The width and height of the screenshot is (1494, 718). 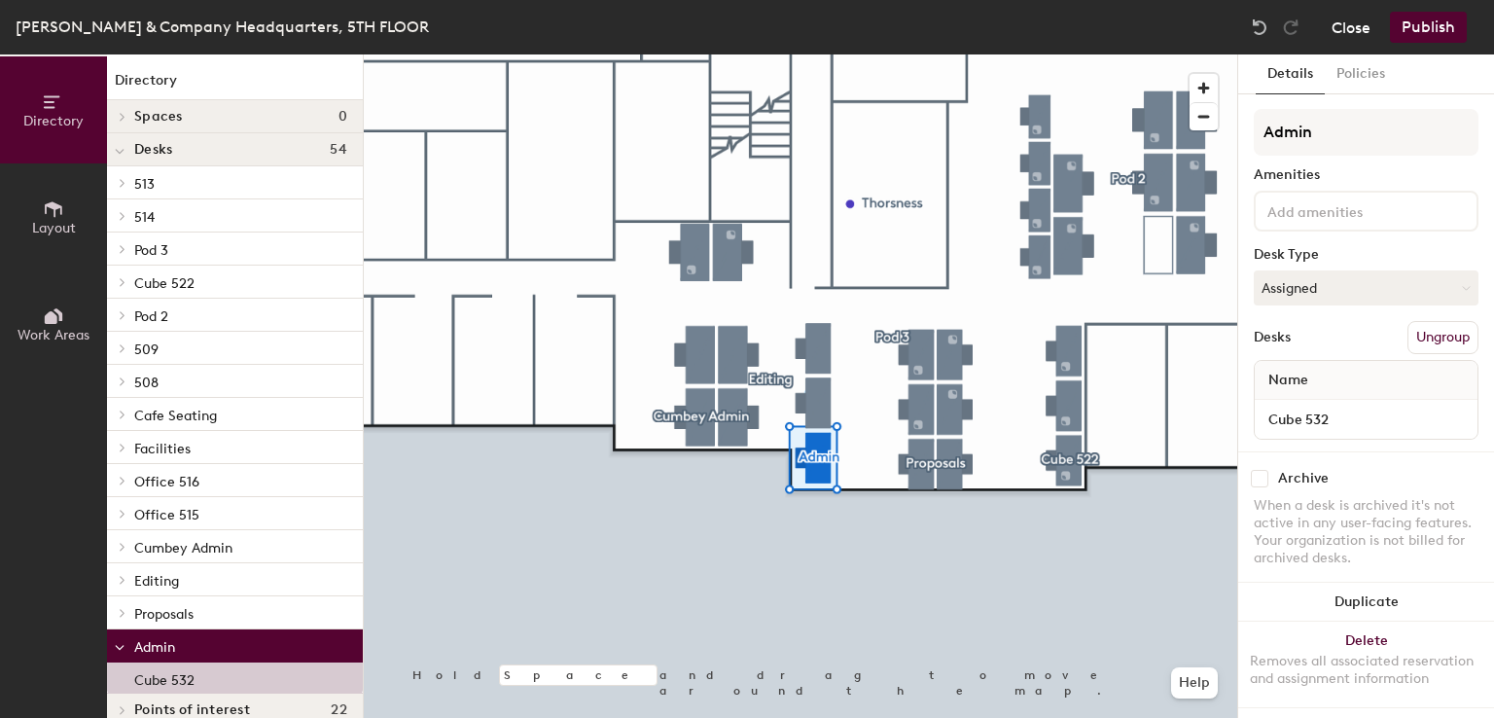 I want to click on span: Proposals, so click(x=163, y=614).